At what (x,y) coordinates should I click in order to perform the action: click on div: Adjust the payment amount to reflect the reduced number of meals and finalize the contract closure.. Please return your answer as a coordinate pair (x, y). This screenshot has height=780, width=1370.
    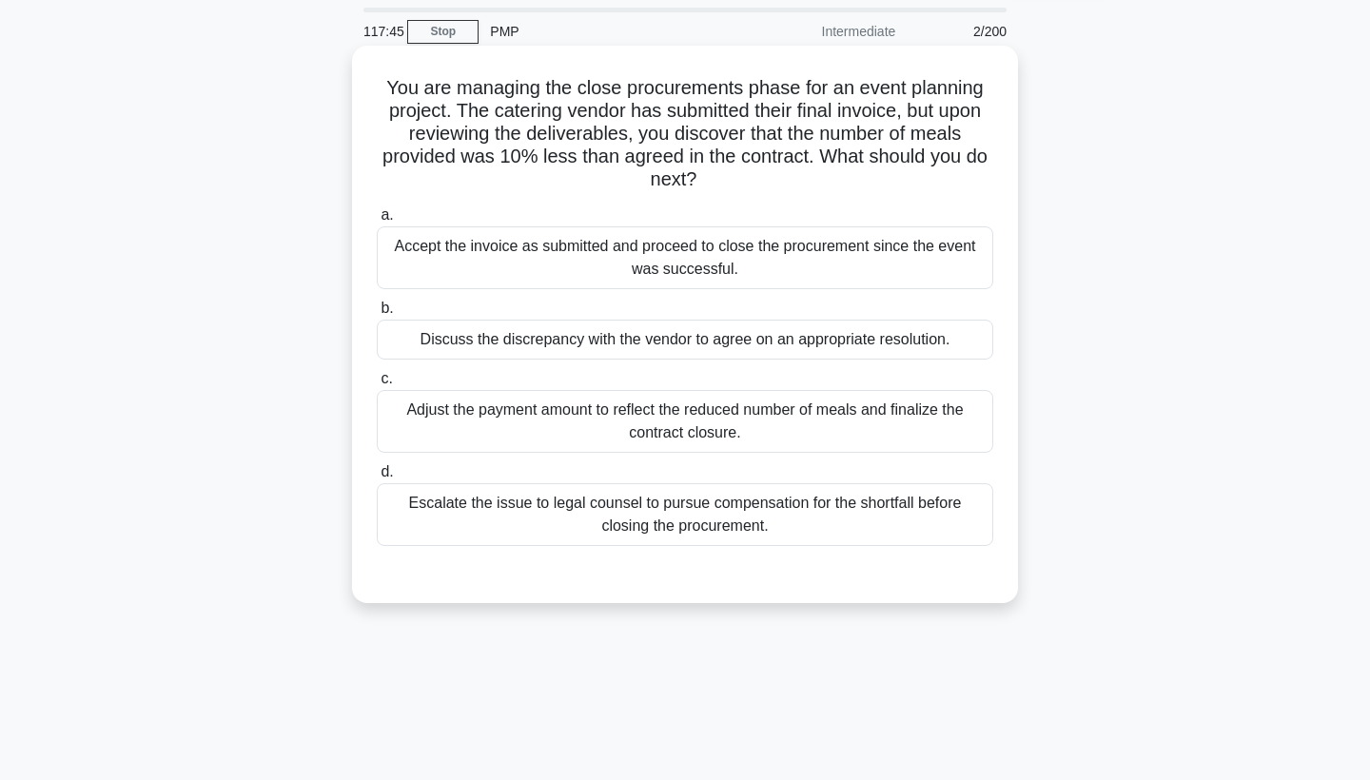
    Looking at the image, I should click on (685, 421).